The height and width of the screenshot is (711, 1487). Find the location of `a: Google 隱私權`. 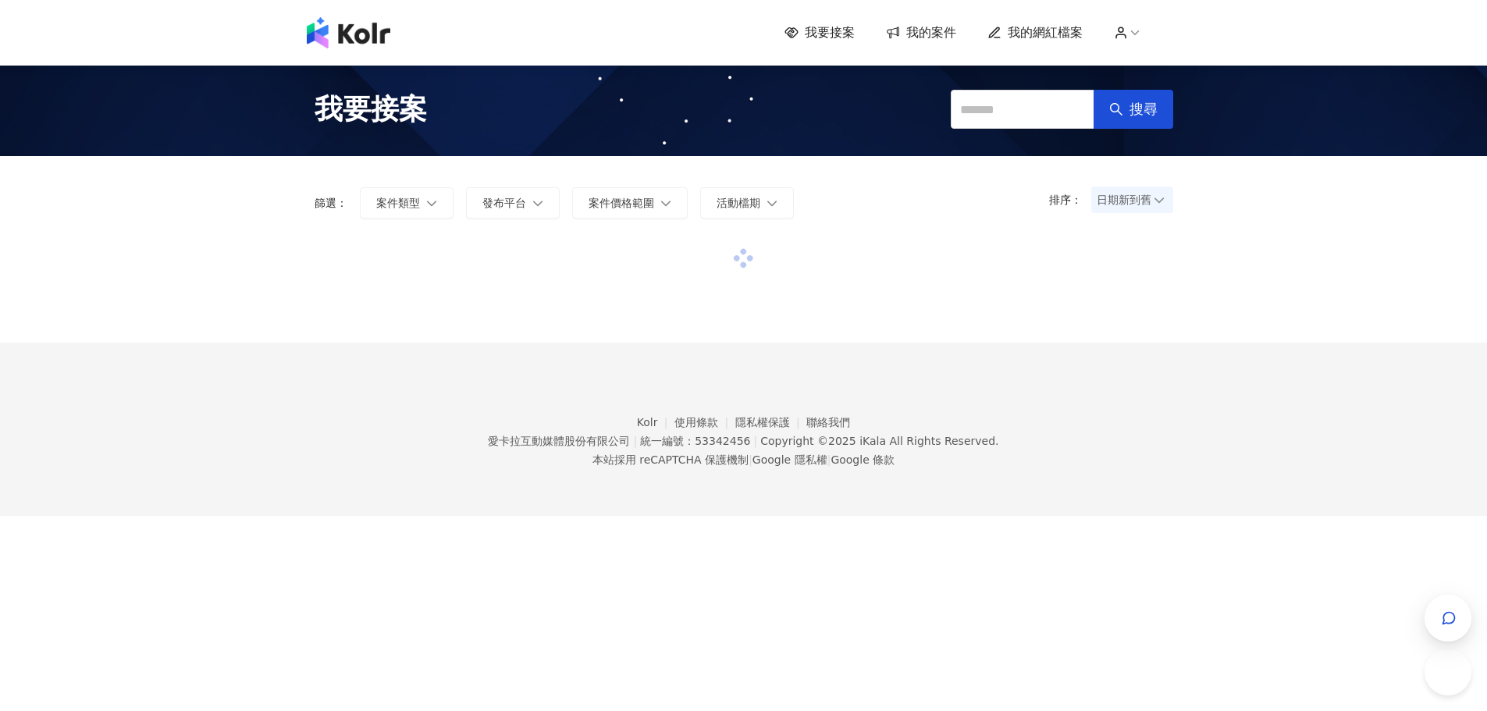

a: Google 隱私權 is located at coordinates (790, 460).